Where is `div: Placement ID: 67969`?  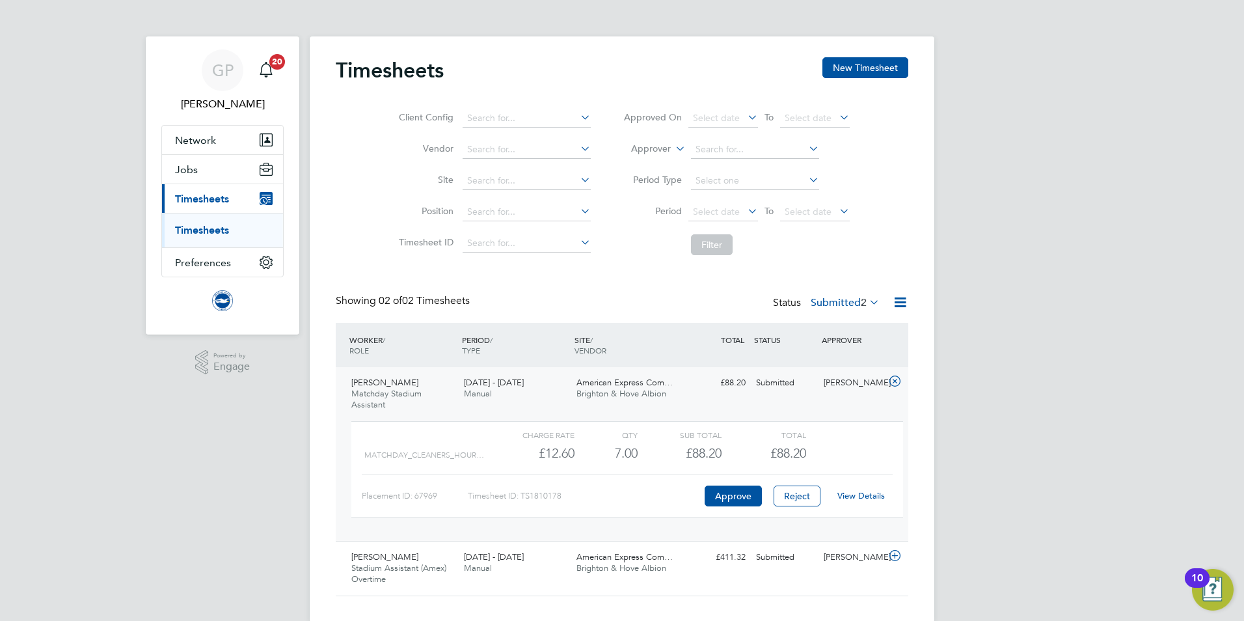 div: Placement ID: 67969 is located at coordinates (415, 496).